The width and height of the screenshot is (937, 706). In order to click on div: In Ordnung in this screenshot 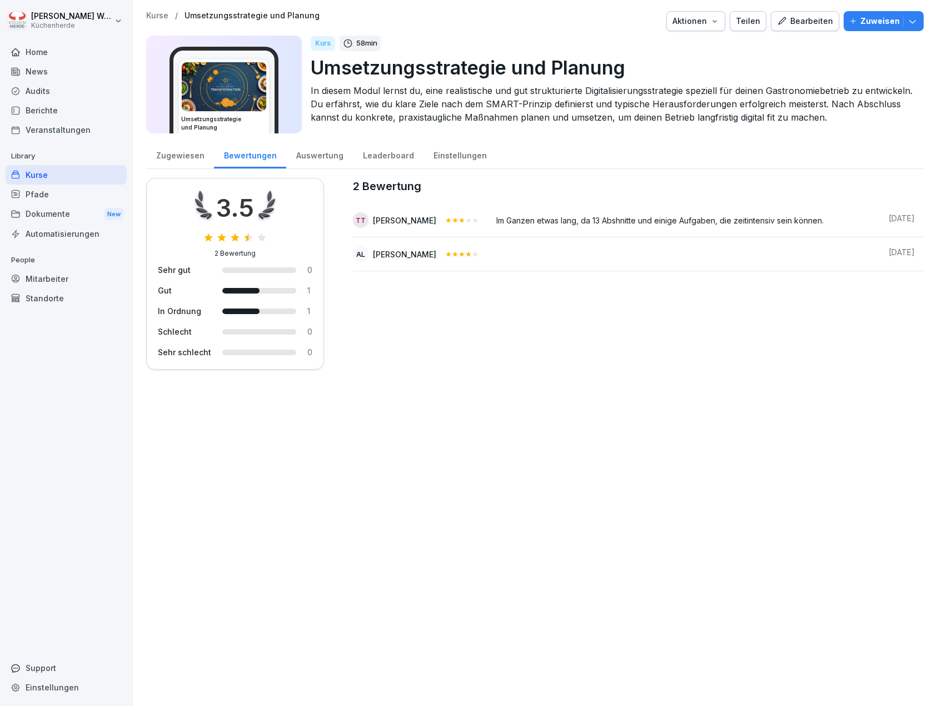, I will do `click(185, 311)`.